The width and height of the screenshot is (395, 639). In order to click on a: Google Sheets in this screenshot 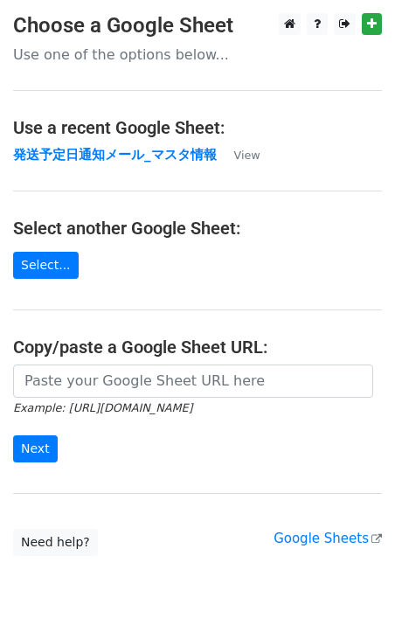, I will do `click(328, 539)`.